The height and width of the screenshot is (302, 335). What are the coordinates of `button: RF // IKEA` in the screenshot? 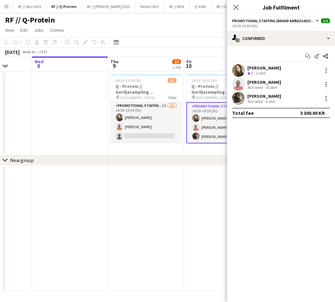 It's located at (177, 6).